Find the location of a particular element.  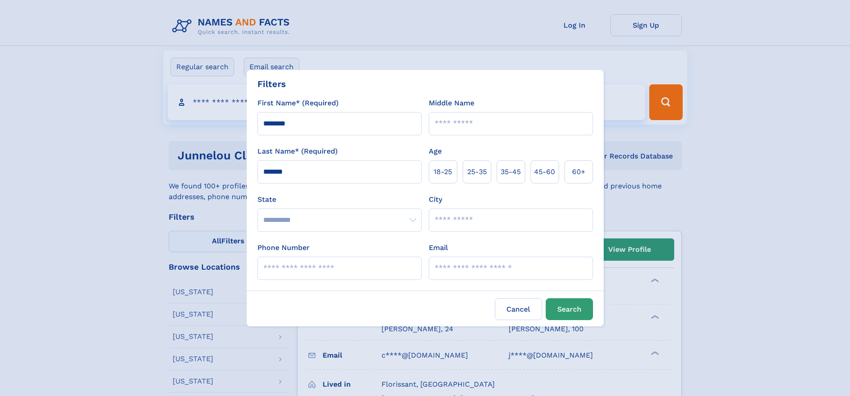

button: Search is located at coordinates (569, 309).